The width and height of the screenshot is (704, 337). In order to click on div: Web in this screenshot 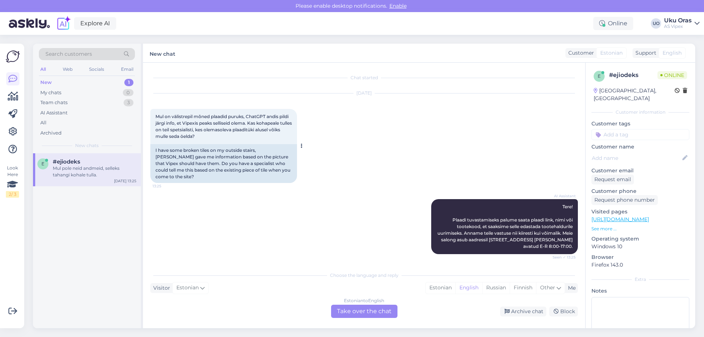, I will do `click(67, 69)`.